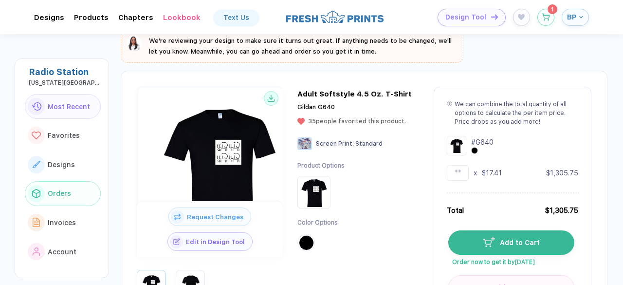 The image size is (623, 285). What do you see at coordinates (305, 144) in the screenshot?
I see `img: Screen Print` at bounding box center [305, 144].